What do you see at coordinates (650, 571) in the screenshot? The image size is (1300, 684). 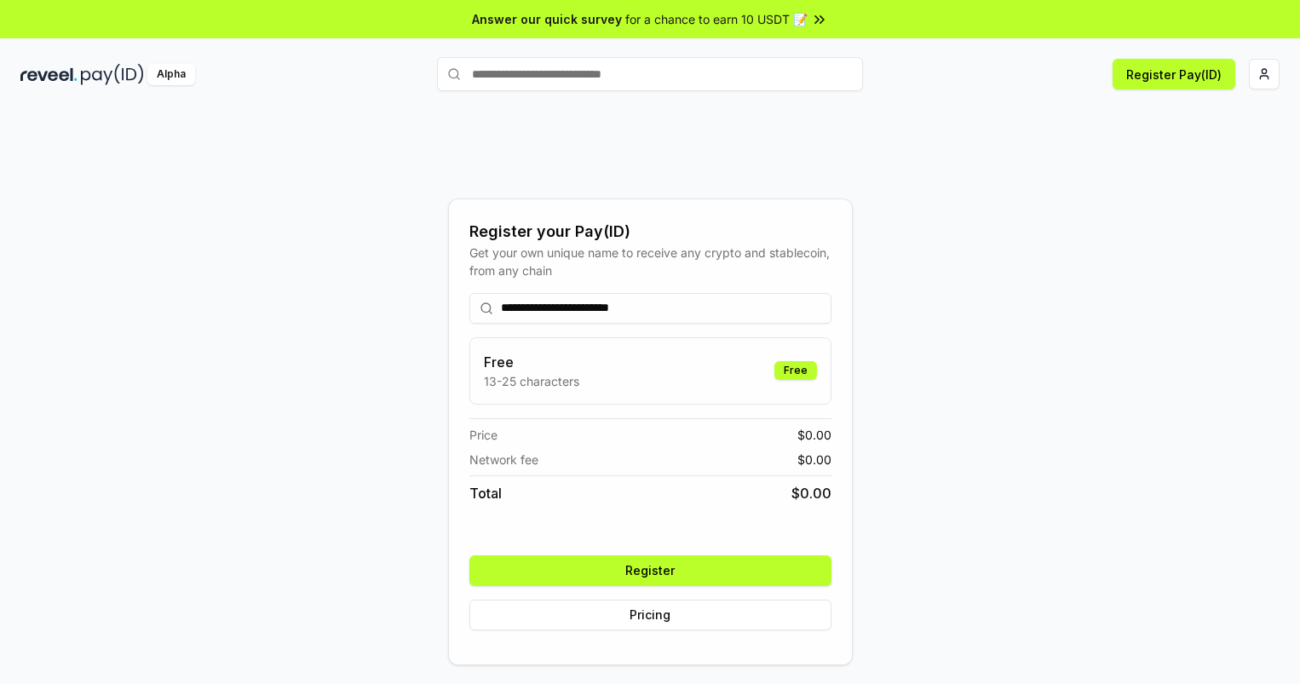 I see `button: Register` at bounding box center [650, 571].